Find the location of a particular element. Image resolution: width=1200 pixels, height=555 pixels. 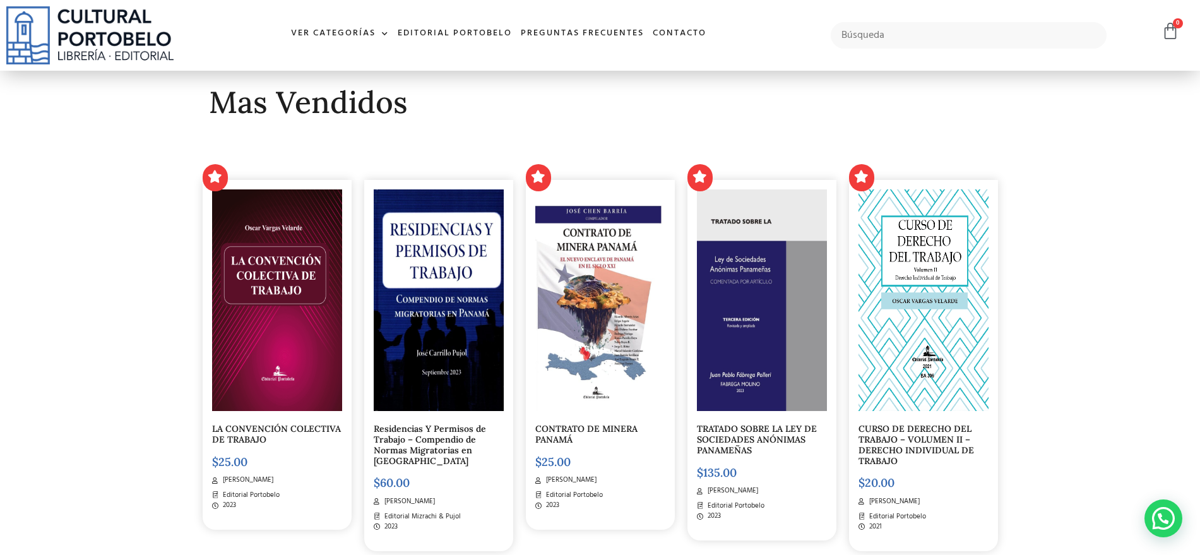

a: Preguntas frecuentes is located at coordinates (582, 33).